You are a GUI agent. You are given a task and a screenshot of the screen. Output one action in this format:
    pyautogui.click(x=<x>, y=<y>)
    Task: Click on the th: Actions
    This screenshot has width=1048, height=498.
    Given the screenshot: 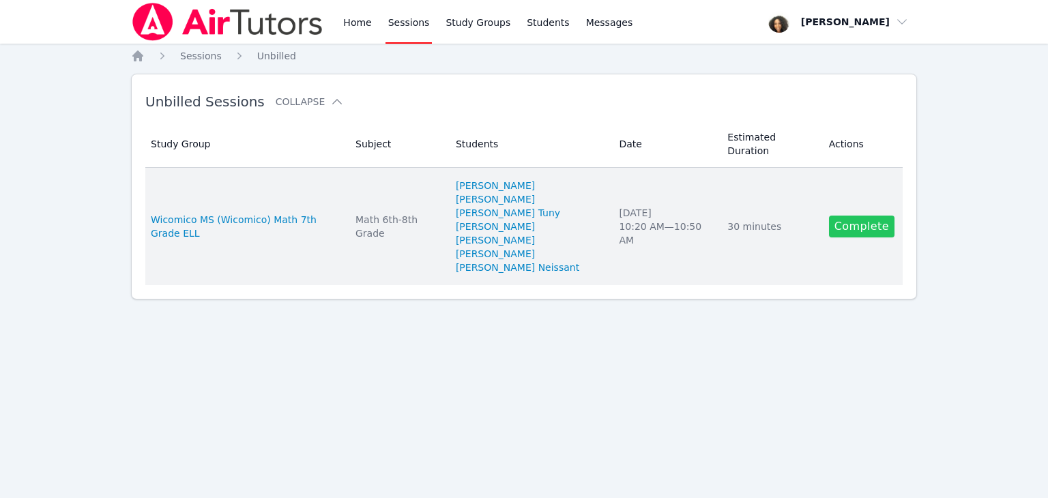 What is the action you would take?
    pyautogui.click(x=862, y=144)
    